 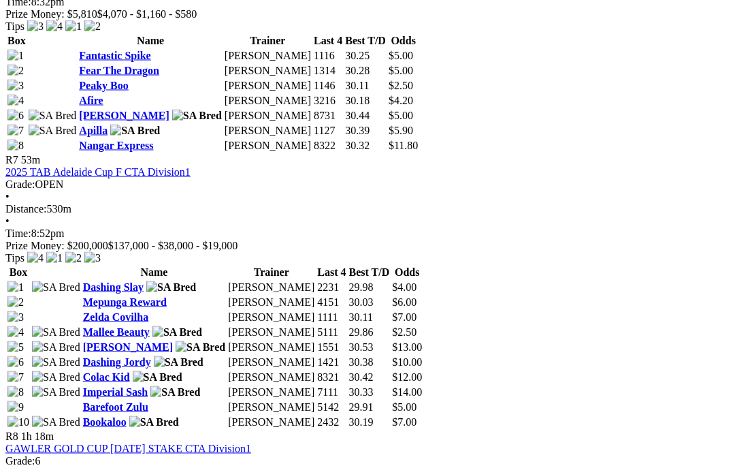 What do you see at coordinates (368, 185) in the screenshot?
I see `div: OPEN` at bounding box center [368, 185].